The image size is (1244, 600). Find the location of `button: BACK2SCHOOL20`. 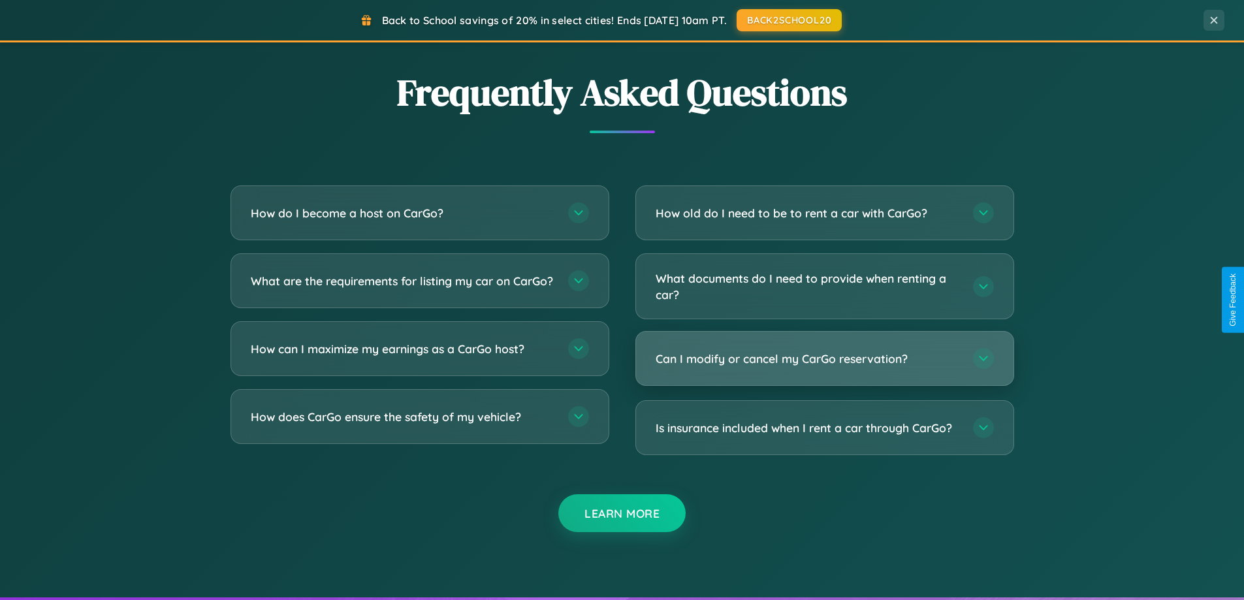

button: BACK2SCHOOL20 is located at coordinates (789, 20).